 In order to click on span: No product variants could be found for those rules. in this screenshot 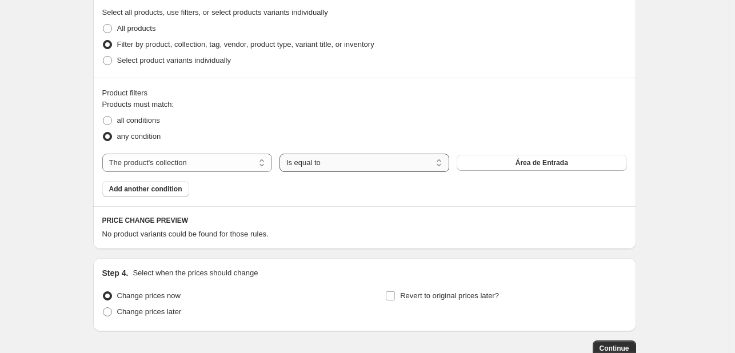, I will do `click(185, 234)`.